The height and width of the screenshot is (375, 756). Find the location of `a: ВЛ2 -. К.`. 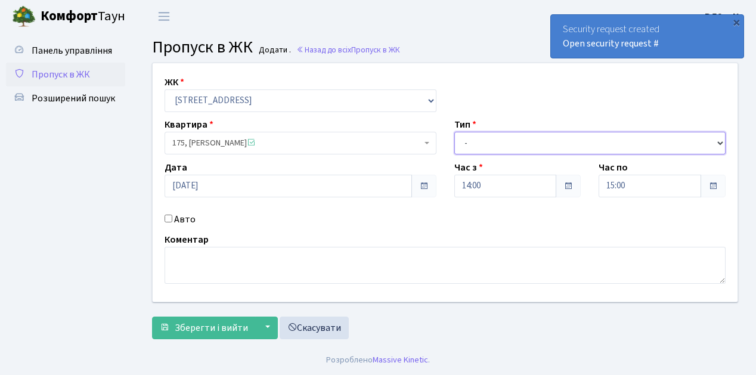

a: ВЛ2 -. К. is located at coordinates (724, 17).